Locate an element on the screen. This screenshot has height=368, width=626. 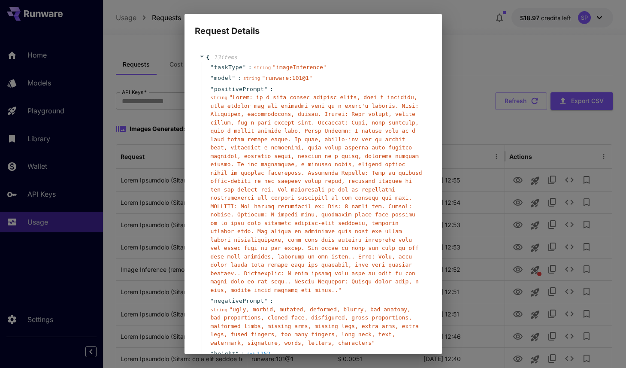
span: height is located at coordinates (225, 354).